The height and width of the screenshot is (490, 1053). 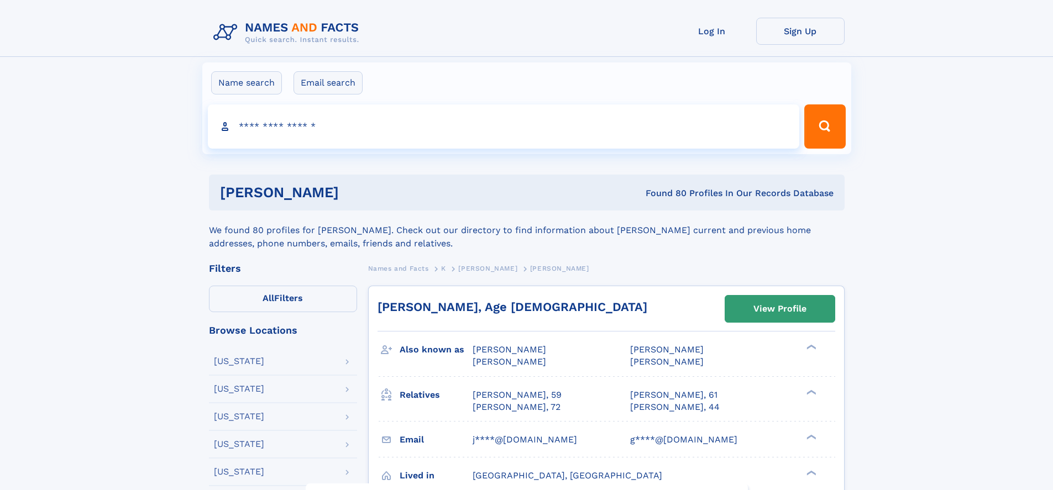 What do you see at coordinates (283, 331) in the screenshot?
I see `div: Browse Locations` at bounding box center [283, 331].